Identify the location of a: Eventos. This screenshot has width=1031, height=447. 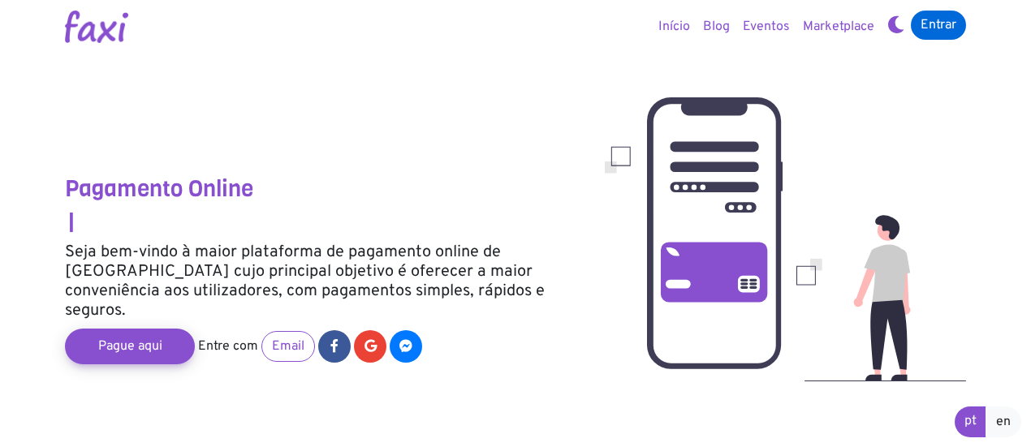
(766, 27).